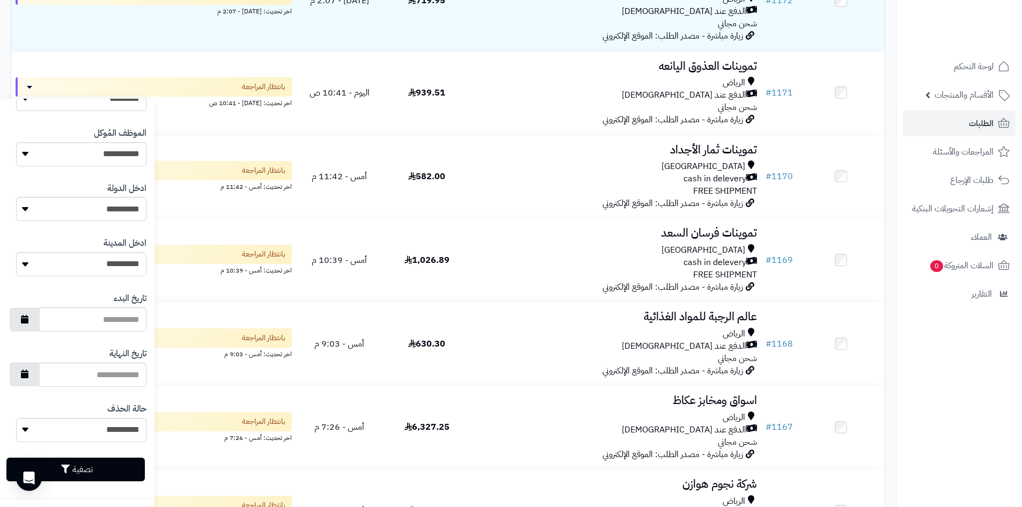  Describe the element at coordinates (427, 260) in the screenshot. I see `span: 1,026.89` at that location.